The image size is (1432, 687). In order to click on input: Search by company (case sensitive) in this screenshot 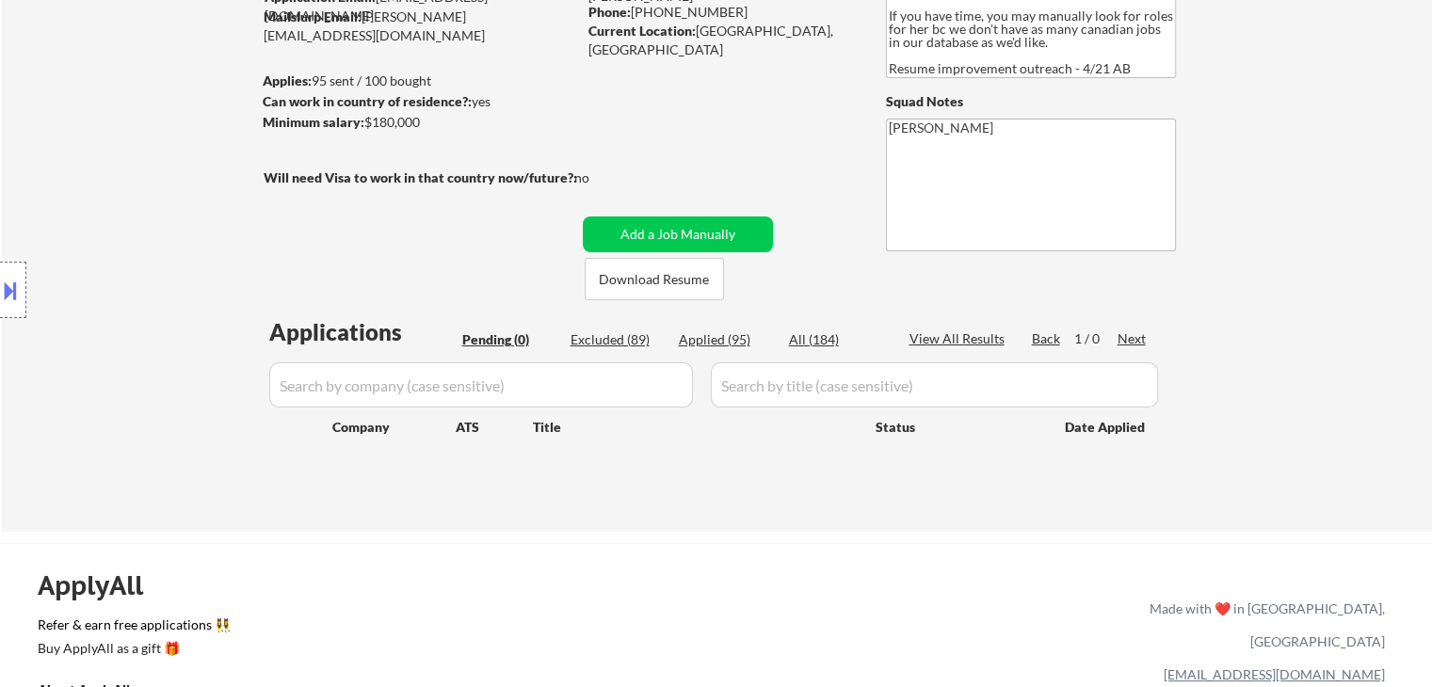, I will do `click(481, 385)`.